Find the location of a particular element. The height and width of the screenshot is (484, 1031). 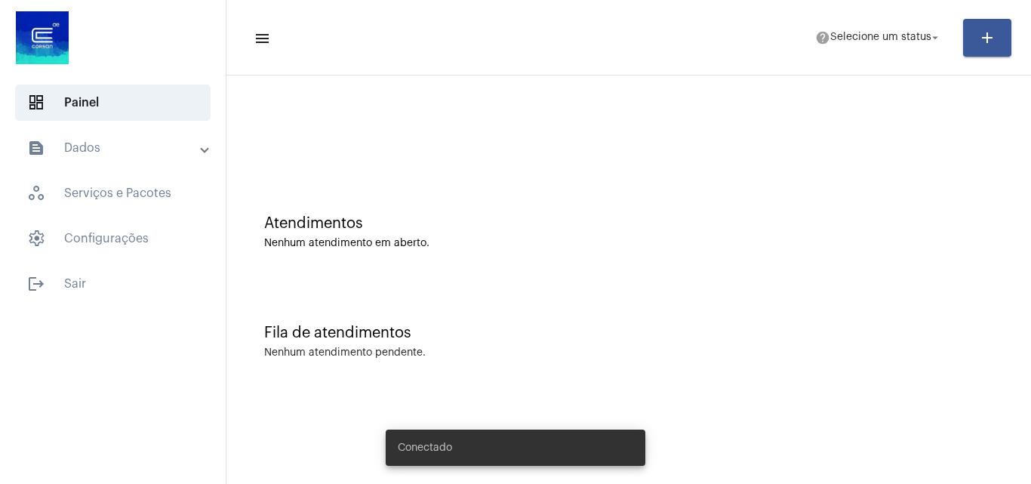

mat-icon: arrow_drop_down is located at coordinates (935, 38).